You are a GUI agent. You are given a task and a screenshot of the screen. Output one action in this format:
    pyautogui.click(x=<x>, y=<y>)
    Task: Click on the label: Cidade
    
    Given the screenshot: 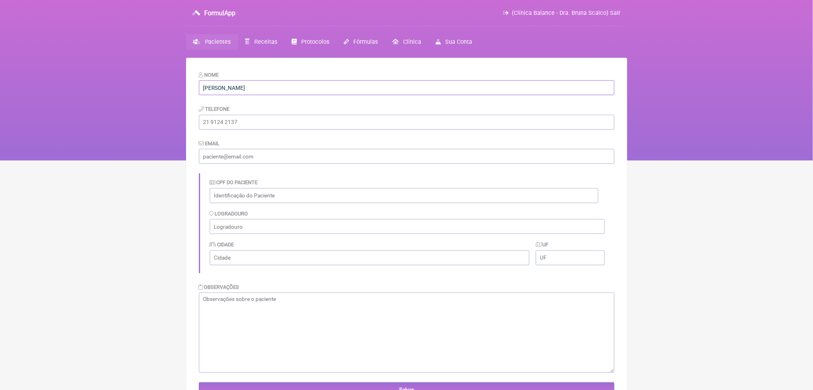 What is the action you would take?
    pyautogui.click(x=222, y=244)
    